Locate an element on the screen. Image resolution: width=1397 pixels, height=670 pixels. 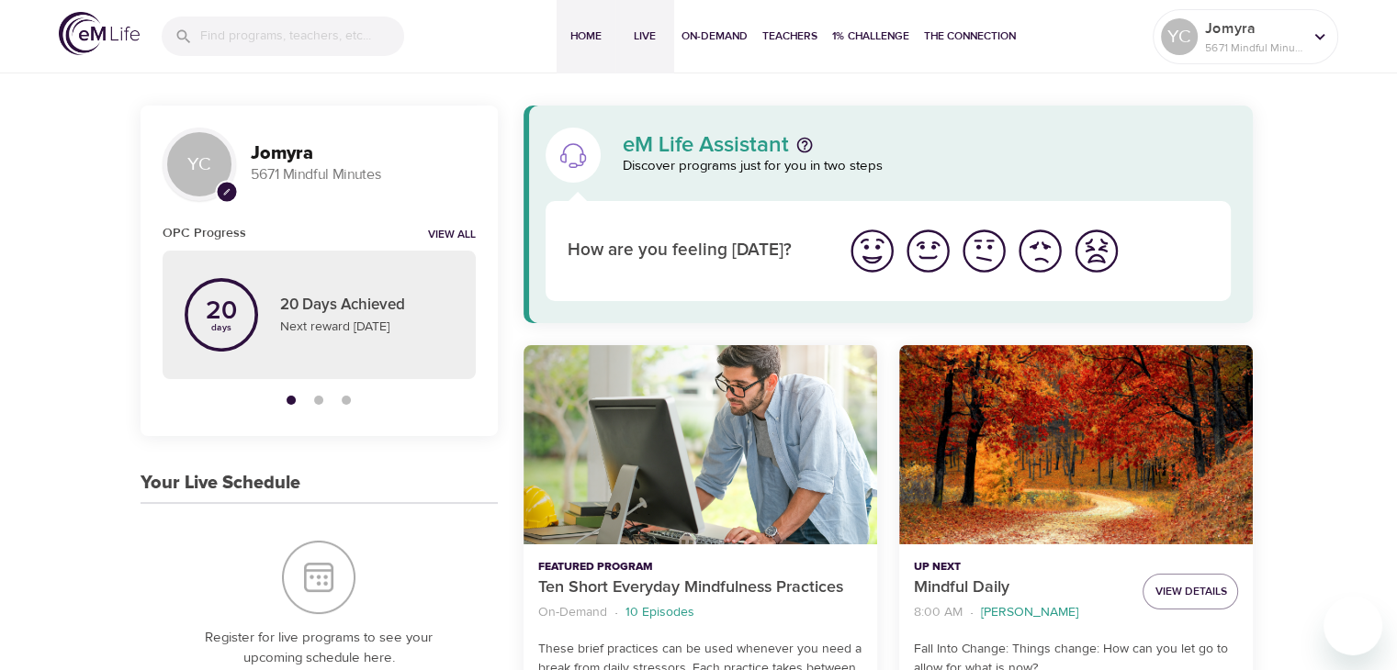
button: Mindful Daily is located at coordinates (1075, 444).